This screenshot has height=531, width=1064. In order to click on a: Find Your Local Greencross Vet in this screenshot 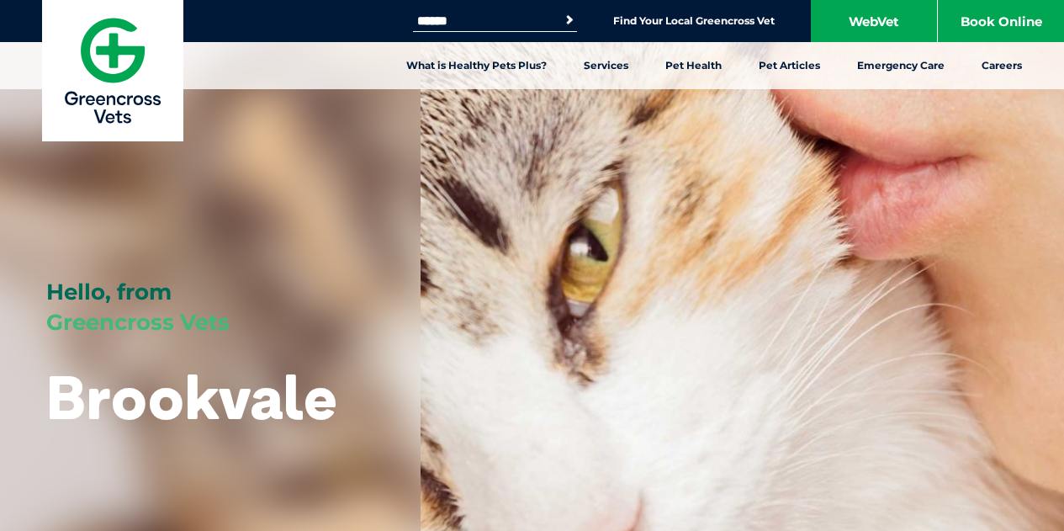, I will do `click(694, 21)`.